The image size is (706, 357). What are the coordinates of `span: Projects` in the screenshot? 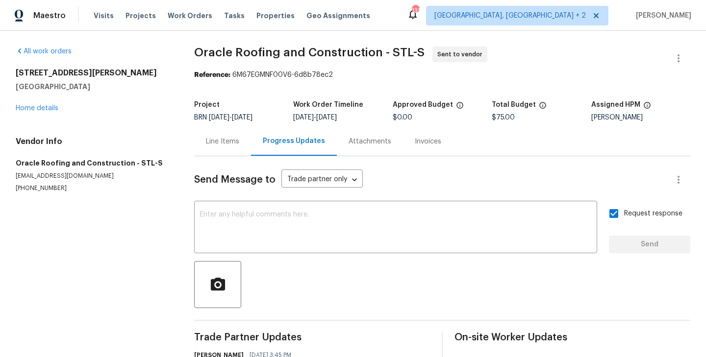 It's located at (141, 16).